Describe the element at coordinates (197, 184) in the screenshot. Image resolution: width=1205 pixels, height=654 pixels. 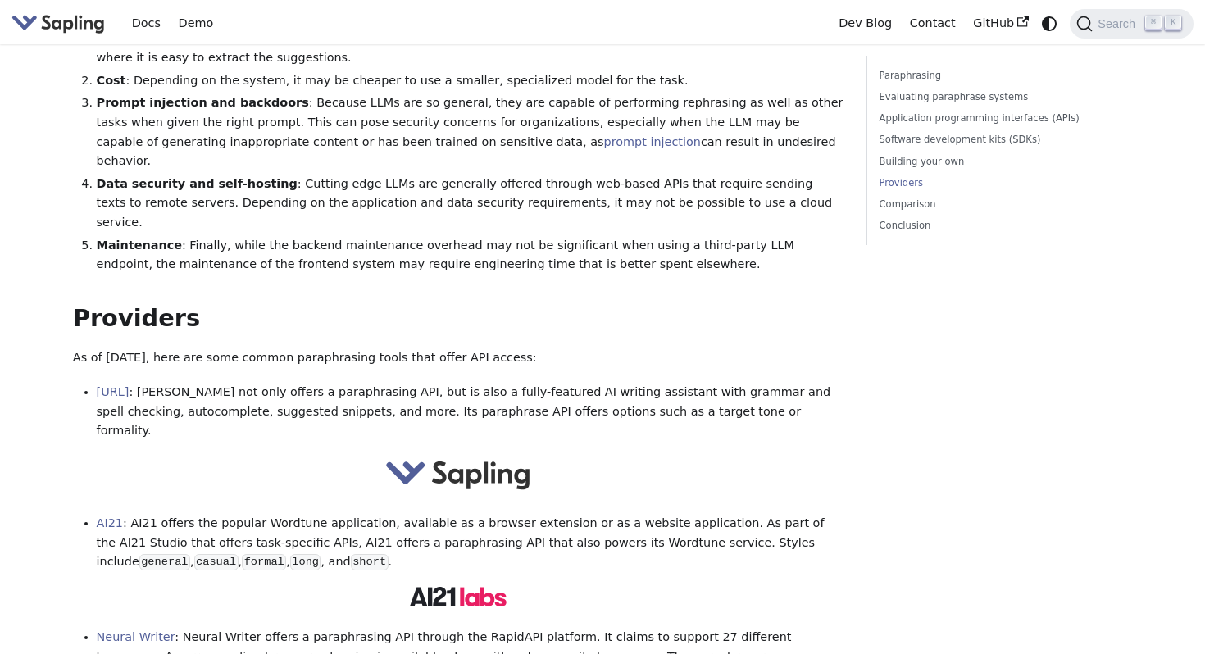
I see `strong: Data security and self-hosting` at that location.